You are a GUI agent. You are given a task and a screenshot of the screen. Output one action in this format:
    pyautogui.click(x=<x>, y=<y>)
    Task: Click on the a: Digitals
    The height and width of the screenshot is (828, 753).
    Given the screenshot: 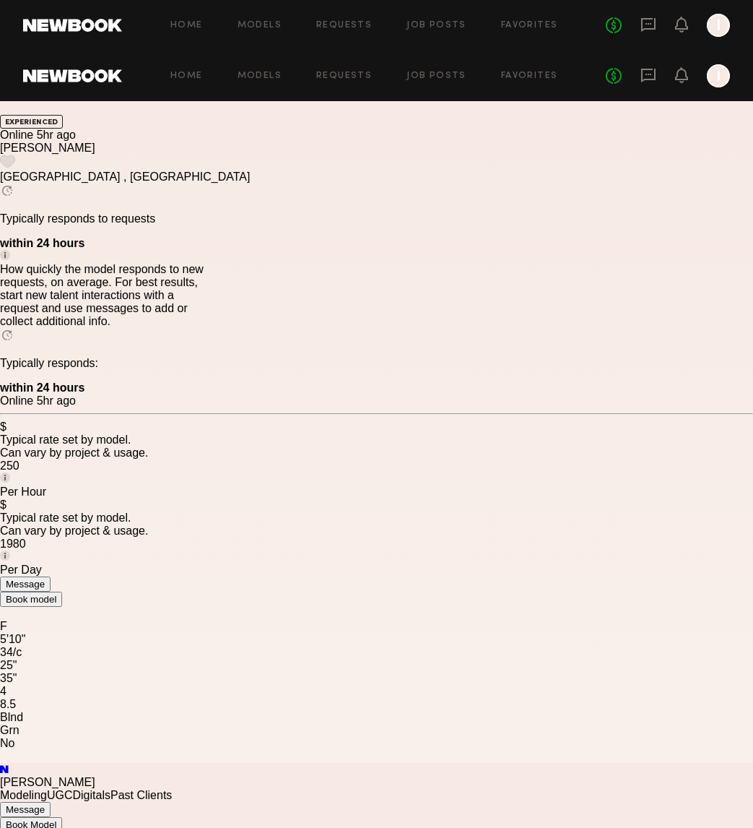 What is the action you would take?
    pyautogui.click(x=92, y=795)
    